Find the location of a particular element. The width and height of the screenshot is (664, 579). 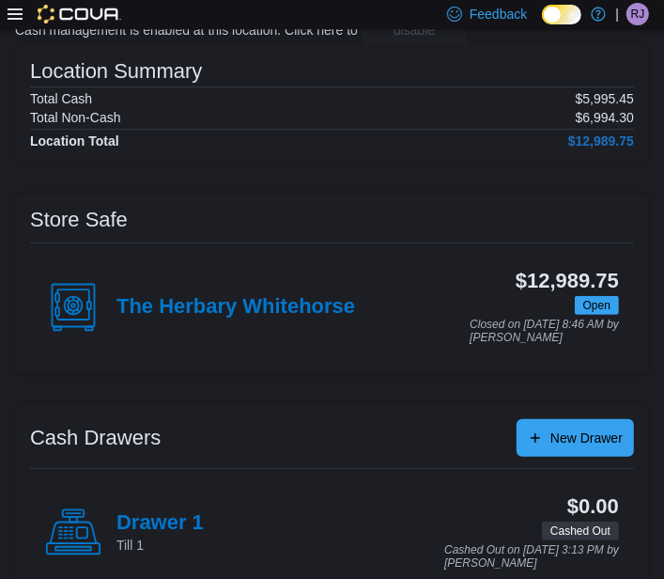

h4: The Herbary Whitehorse is located at coordinates (236, 307).